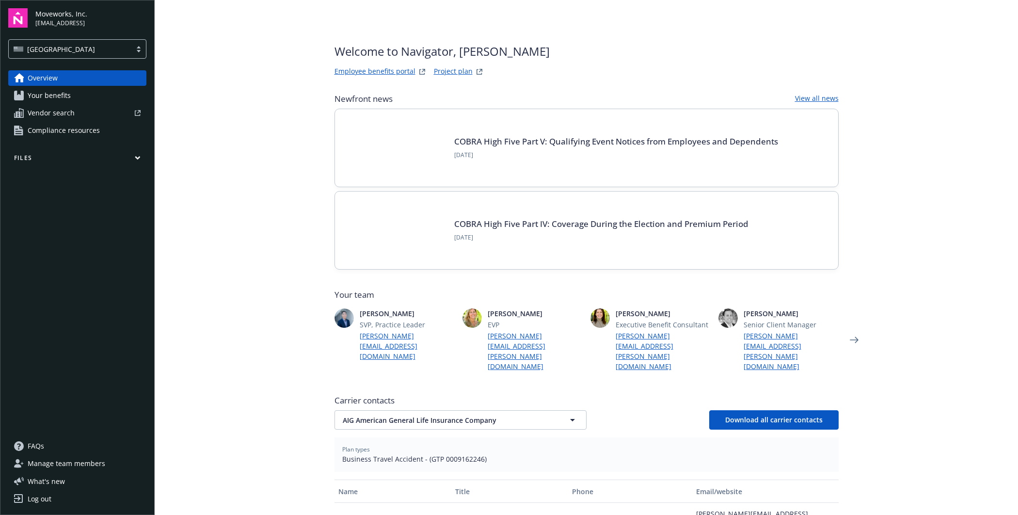 The image size is (1018, 515). I want to click on span: SVP, Practice Leader, so click(407, 324).